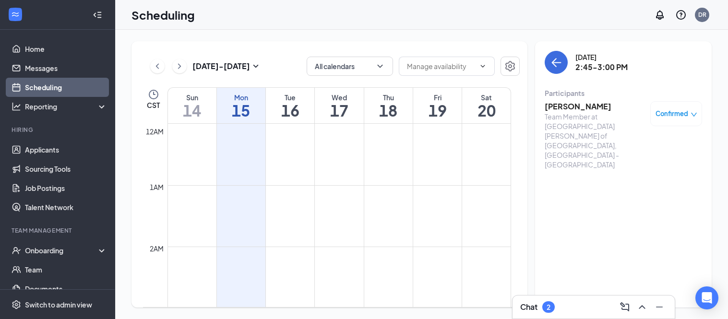 The width and height of the screenshot is (728, 319). I want to click on button: ChevronRight, so click(180, 66).